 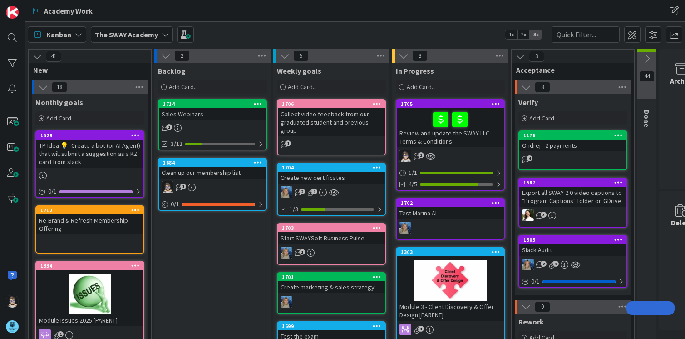 I want to click on div: MA, so click(x=331, y=252).